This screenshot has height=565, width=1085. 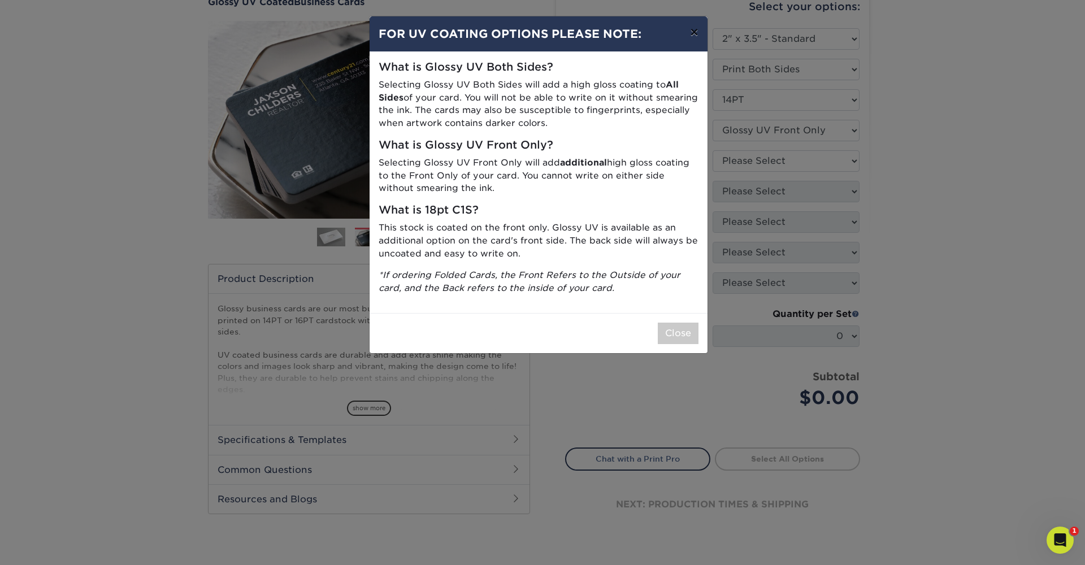 I want to click on h5: What is Glossy UV Front Only?, so click(x=538, y=145).